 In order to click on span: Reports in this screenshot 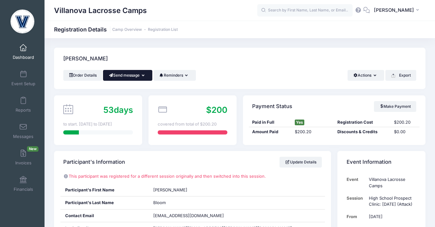, I will do `click(23, 110)`.